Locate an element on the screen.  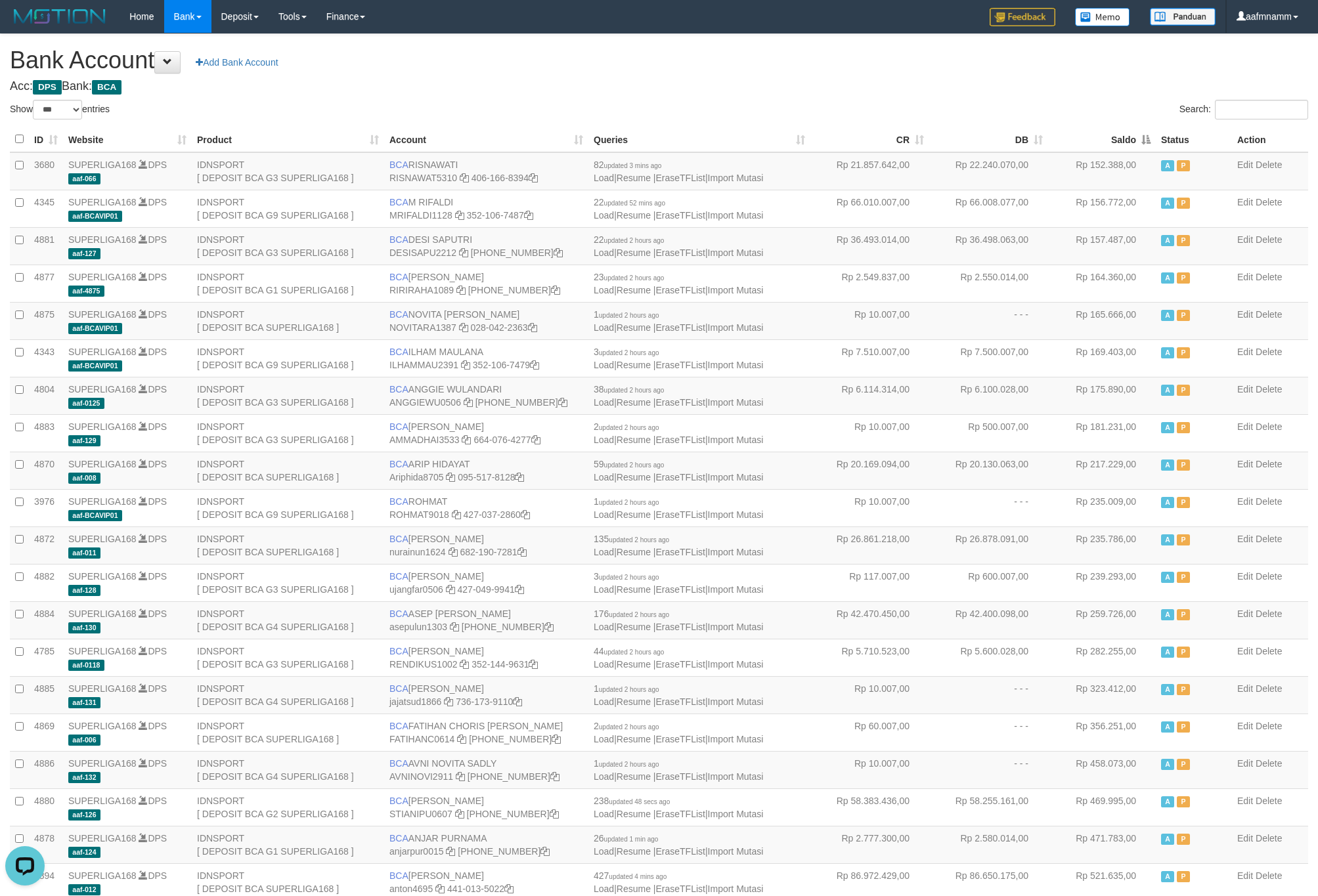
a: Copy 6640764277 to clipboard is located at coordinates (536, 440).